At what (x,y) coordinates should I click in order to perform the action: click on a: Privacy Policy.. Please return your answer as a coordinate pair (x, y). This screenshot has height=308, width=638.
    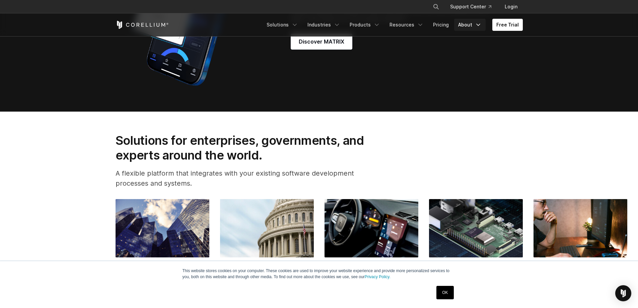
    Looking at the image, I should click on (377, 277).